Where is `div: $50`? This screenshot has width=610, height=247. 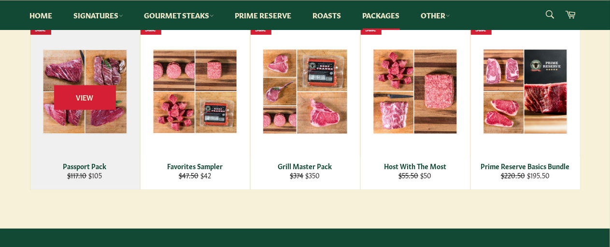
div: $50 is located at coordinates (415, 175).